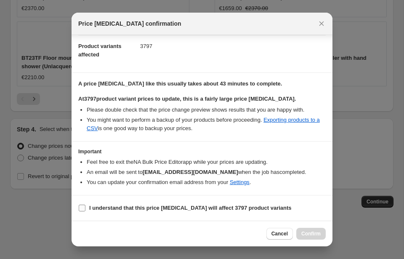  What do you see at coordinates (206, 182) in the screenshot?
I see `li: You can update your confirmation email address from your .` at bounding box center [206, 182].